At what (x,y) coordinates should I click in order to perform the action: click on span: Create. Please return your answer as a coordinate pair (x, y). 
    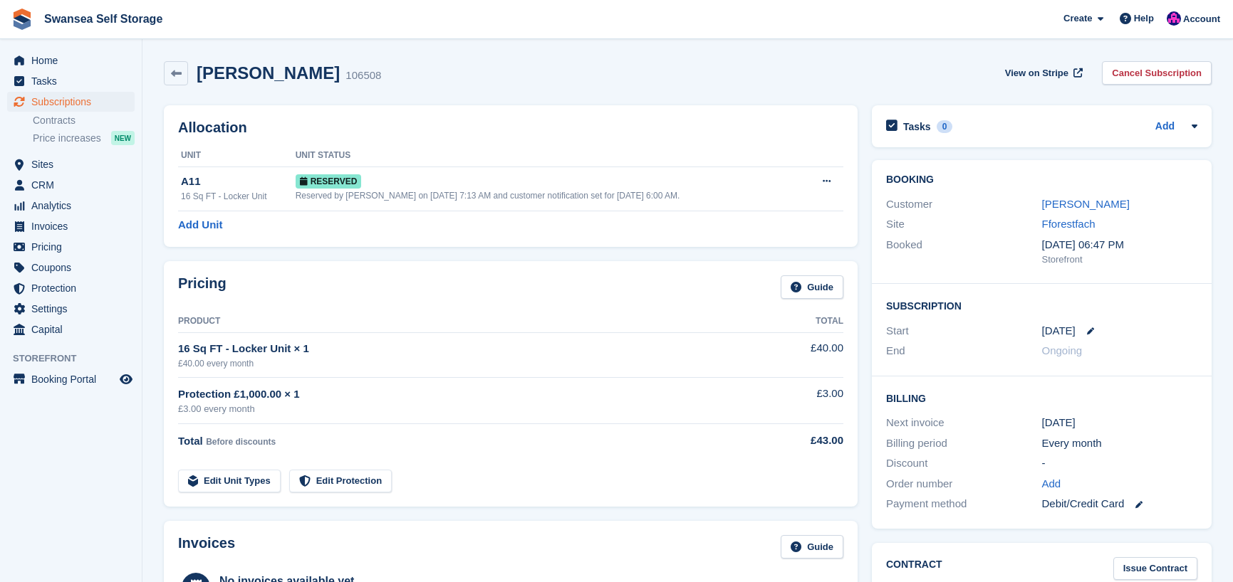
    Looking at the image, I should click on (1077, 19).